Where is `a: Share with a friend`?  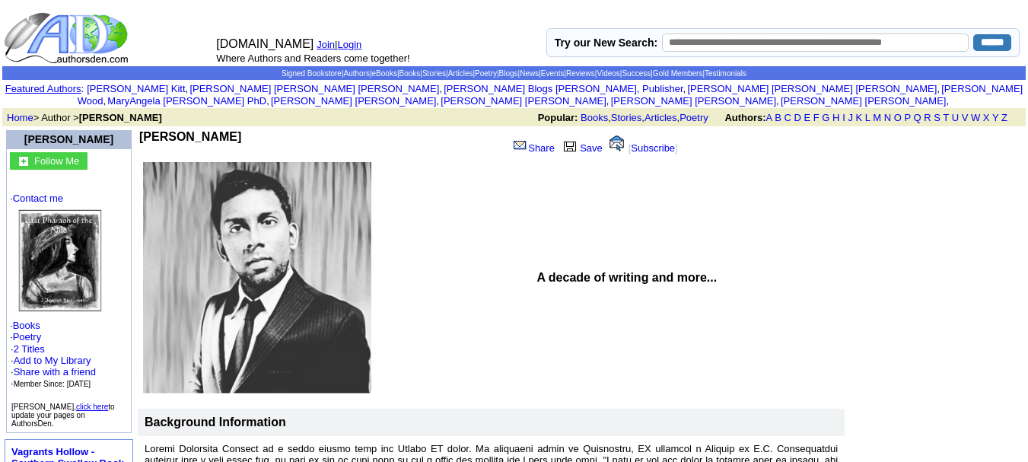
a: Share with a friend is located at coordinates (55, 371).